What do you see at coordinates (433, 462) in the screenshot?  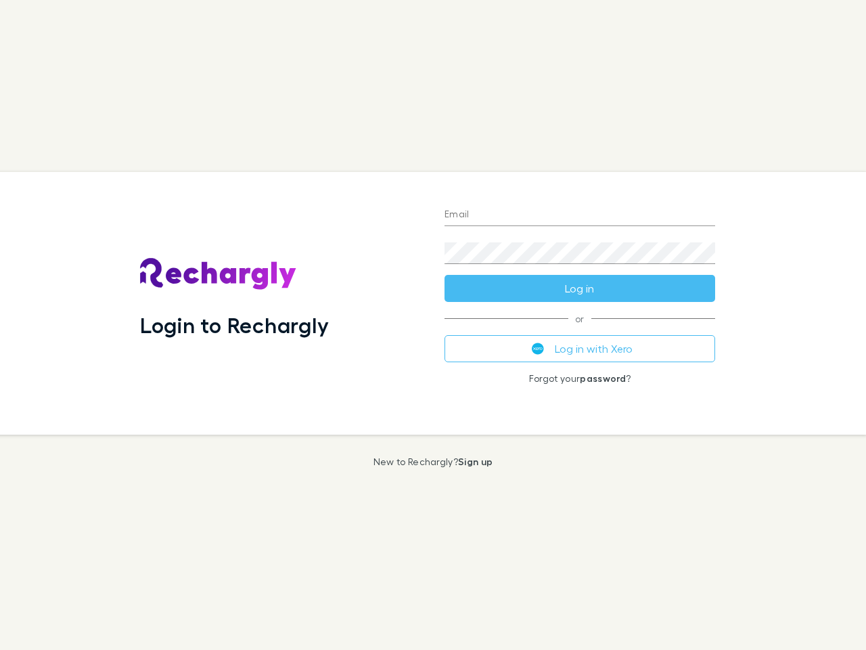 I see `p: New to Rechargly?` at bounding box center [433, 462].